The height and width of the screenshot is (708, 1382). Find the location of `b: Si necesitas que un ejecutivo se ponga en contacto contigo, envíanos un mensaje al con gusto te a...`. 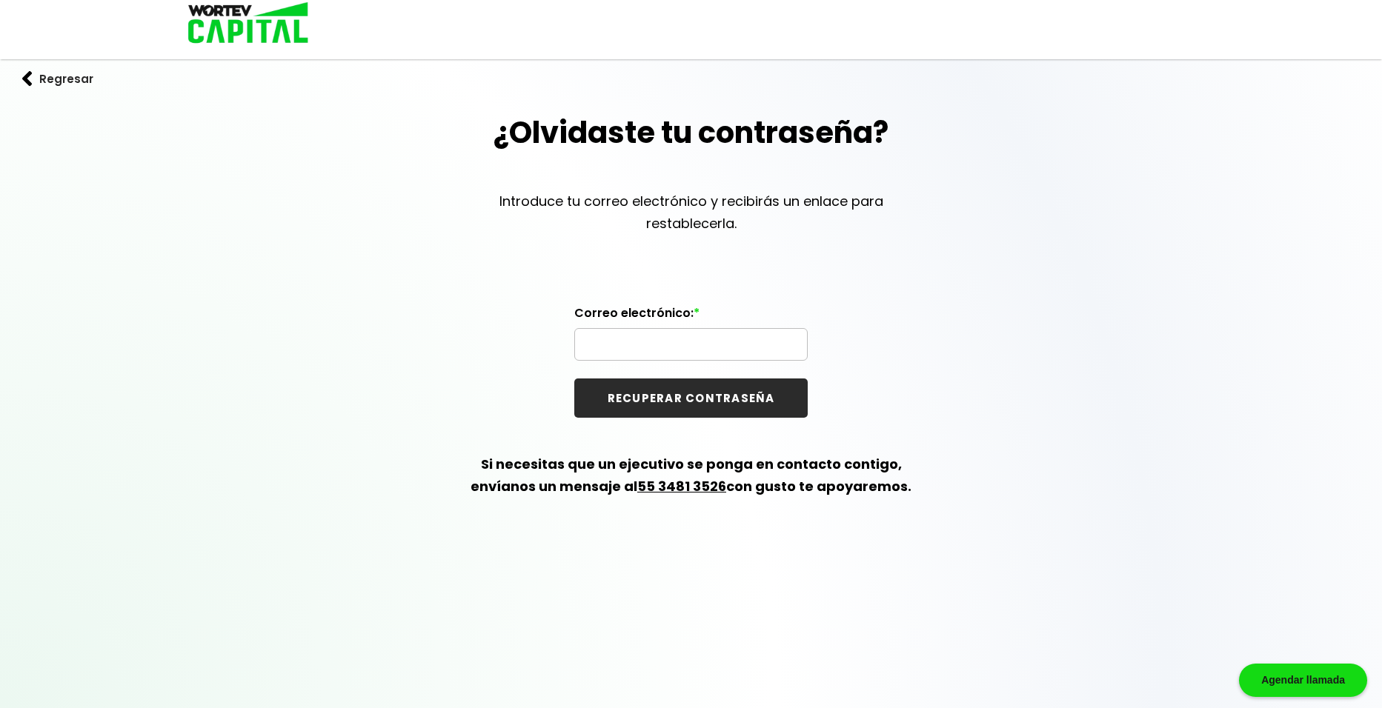

b: Si necesitas que un ejecutivo se ponga en contacto contigo, envíanos un mensaje al con gusto te a... is located at coordinates (691, 475).